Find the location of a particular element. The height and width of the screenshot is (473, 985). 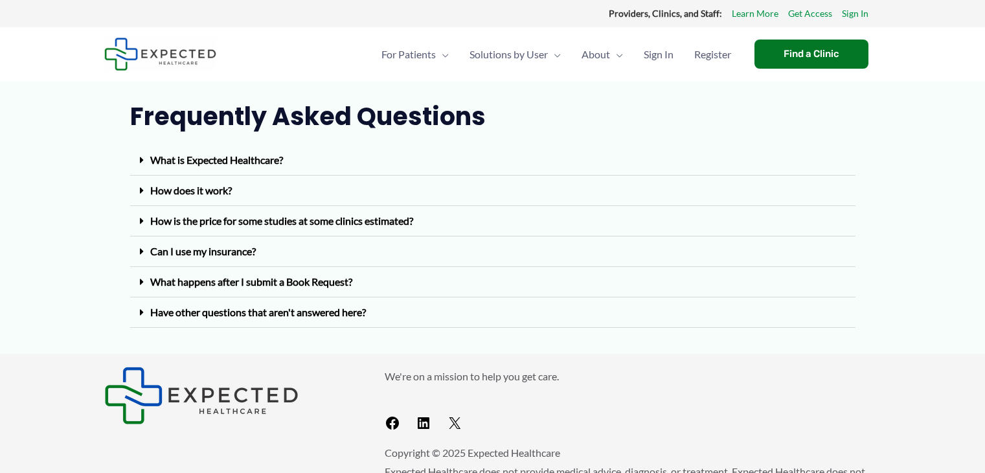

span: About is located at coordinates (596, 54).